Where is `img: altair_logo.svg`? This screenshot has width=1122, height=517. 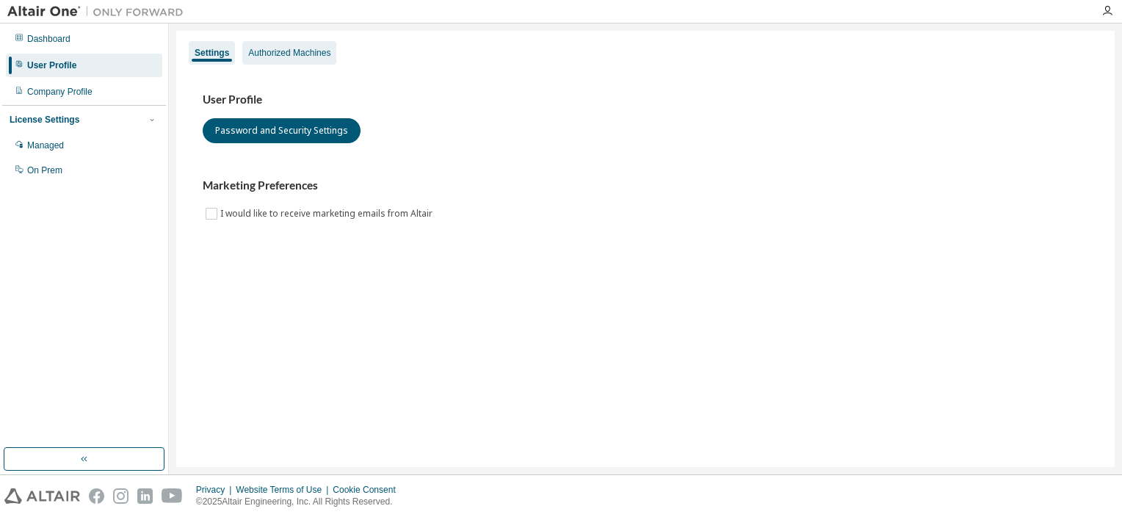 img: altair_logo.svg is located at coordinates (42, 496).